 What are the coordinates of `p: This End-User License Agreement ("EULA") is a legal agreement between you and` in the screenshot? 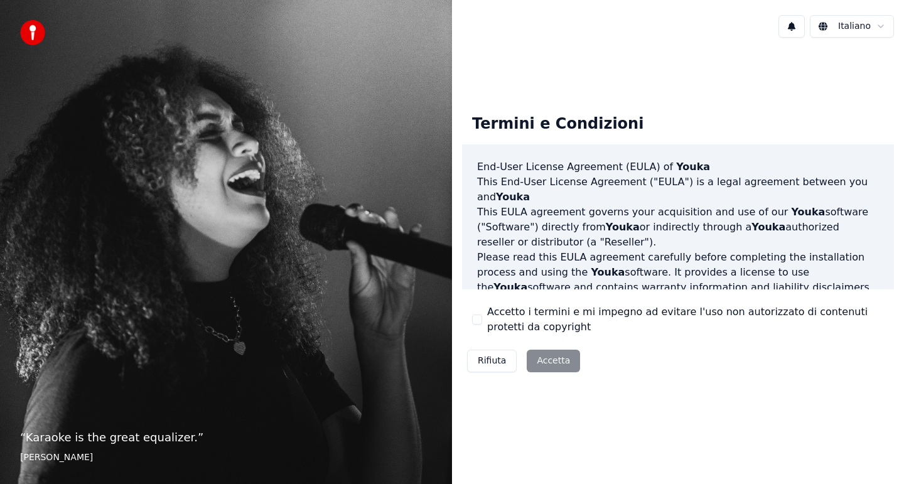 It's located at (678, 190).